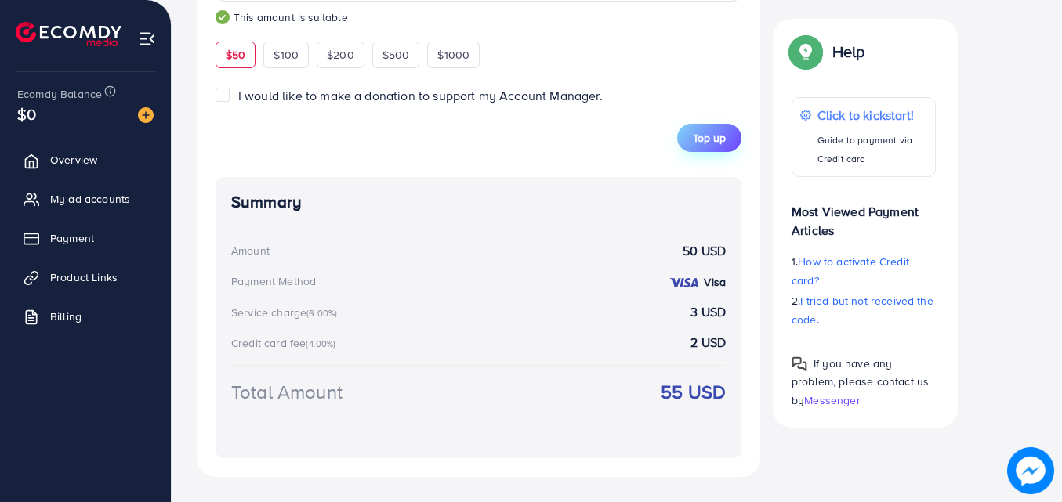 Image resolution: width=1062 pixels, height=502 pixels. Describe the element at coordinates (396, 55) in the screenshot. I see `span: $500` at that location.